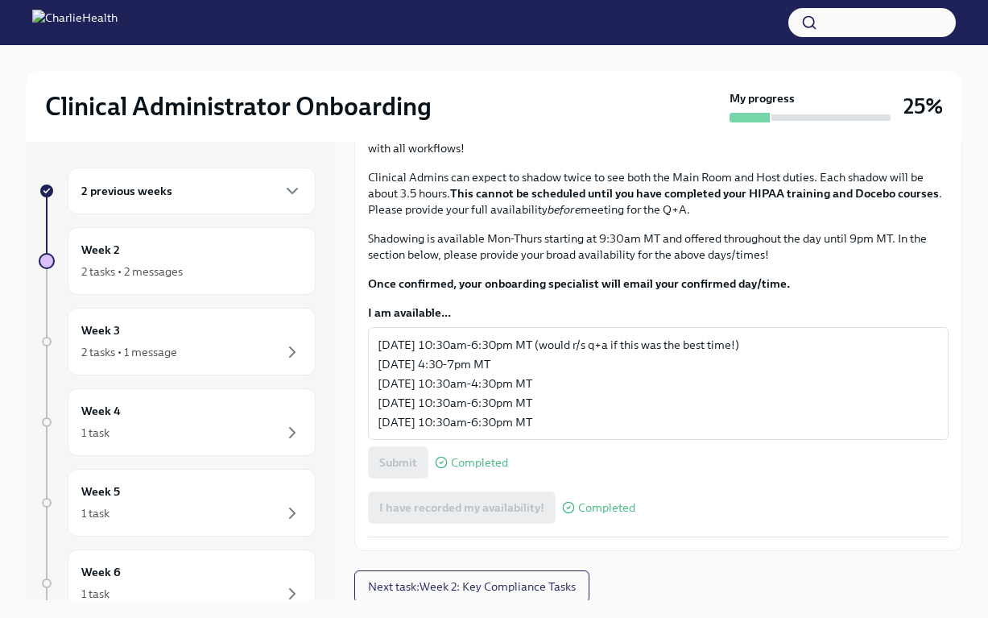  I want to click on h6: Week 3, so click(101, 330).